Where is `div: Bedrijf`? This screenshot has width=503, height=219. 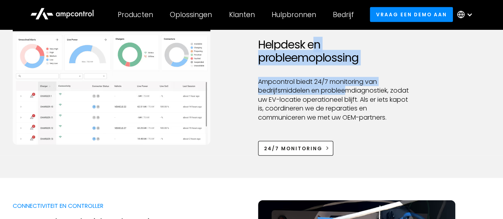
div: Bedrijf is located at coordinates (343, 15).